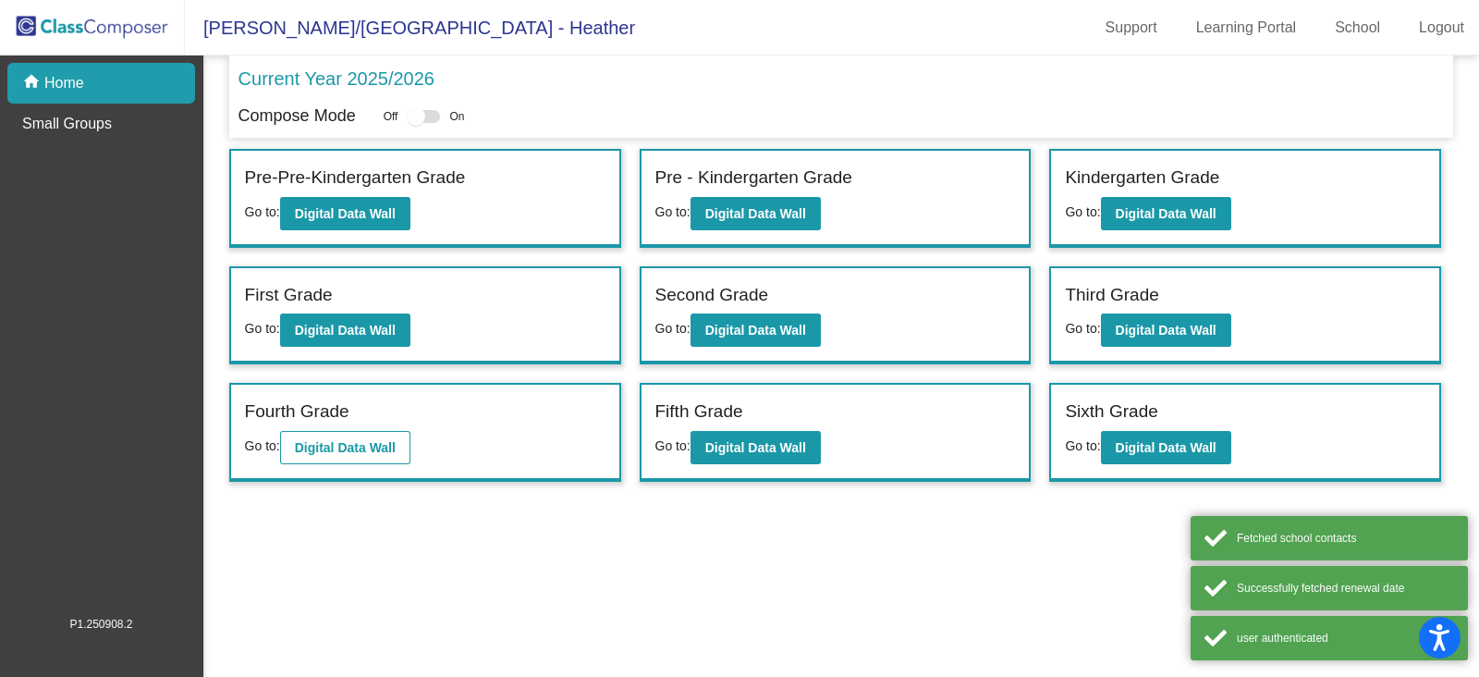  I want to click on mat-icon: home, so click(33, 83).